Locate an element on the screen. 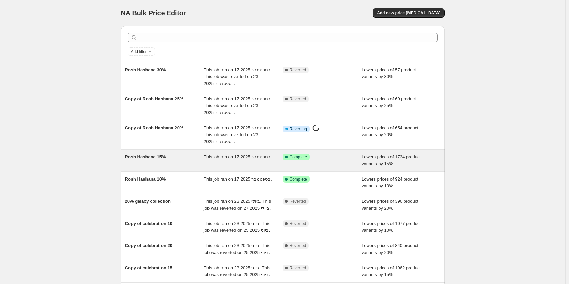 This screenshot has height=284, width=569. span: NA Bulk Price Editor is located at coordinates (153, 13).